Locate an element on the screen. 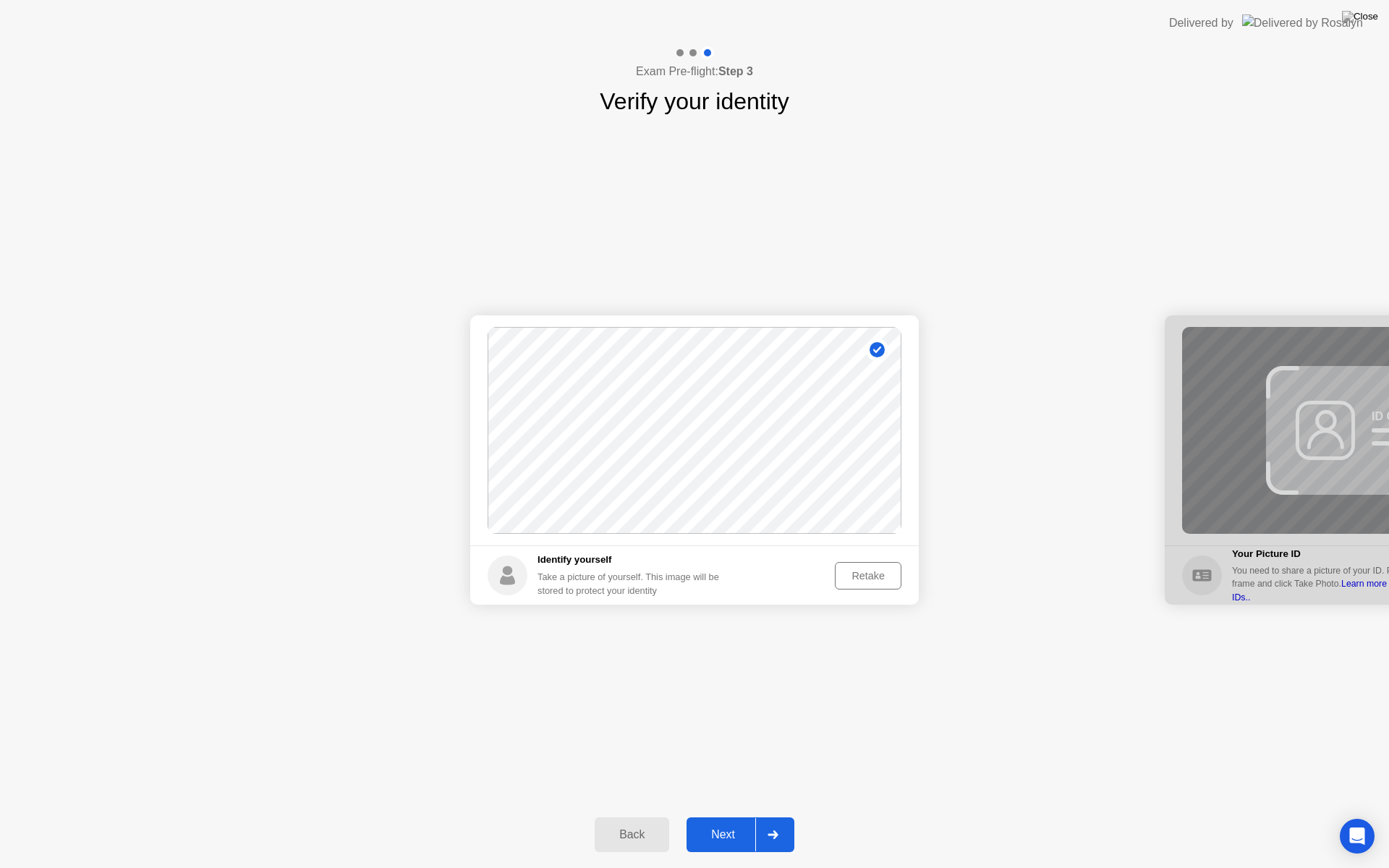  div: Back is located at coordinates (632, 835).